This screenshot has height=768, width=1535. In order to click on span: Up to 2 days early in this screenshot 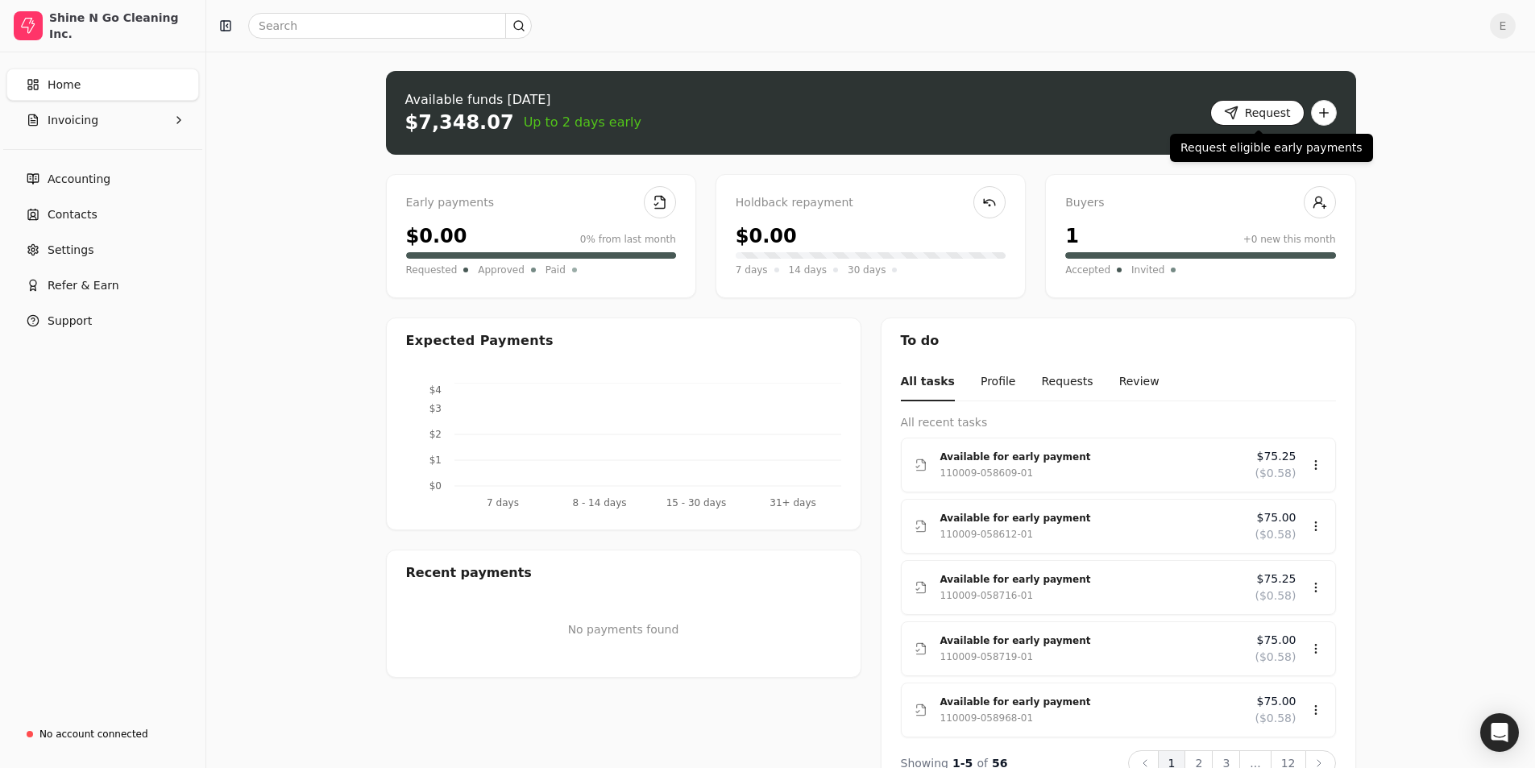, I will do `click(583, 123)`.